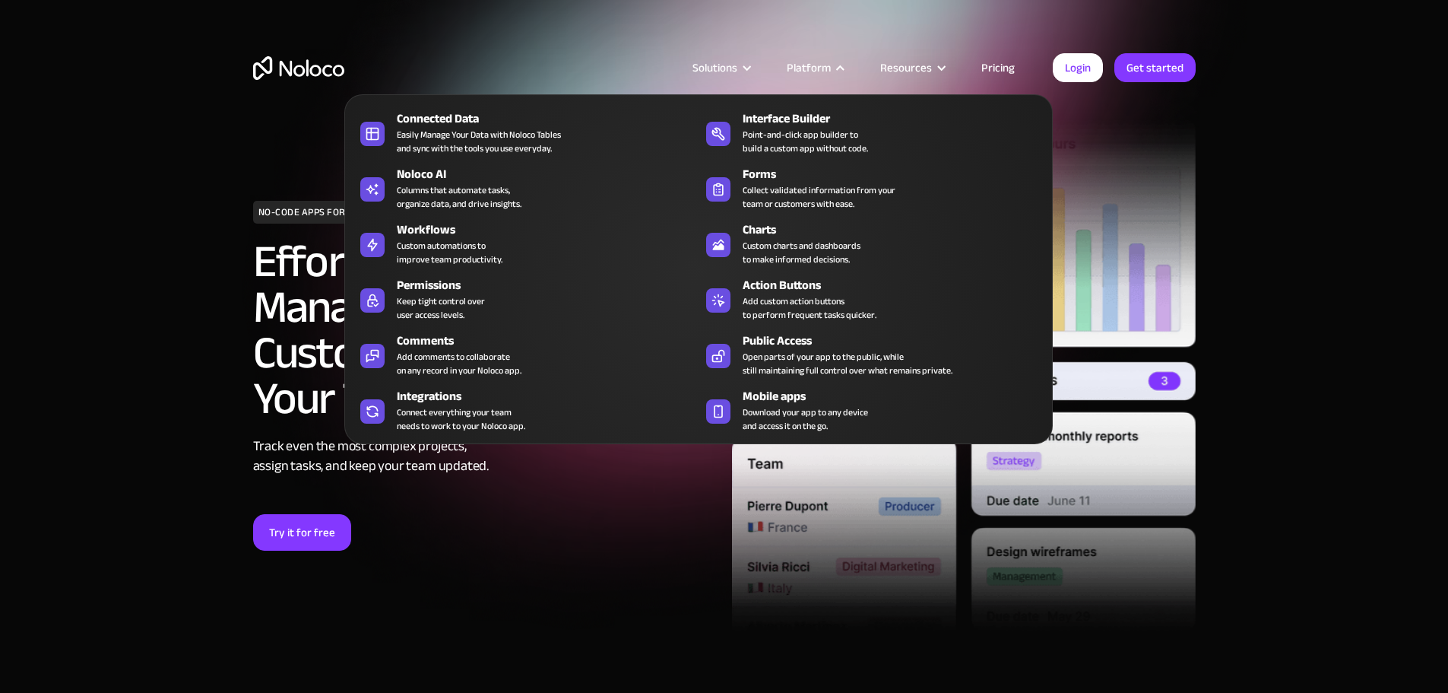  Describe the element at coordinates (801, 252) in the screenshot. I see `div: Custom charts and dashboards to make informed decisions.` at that location.